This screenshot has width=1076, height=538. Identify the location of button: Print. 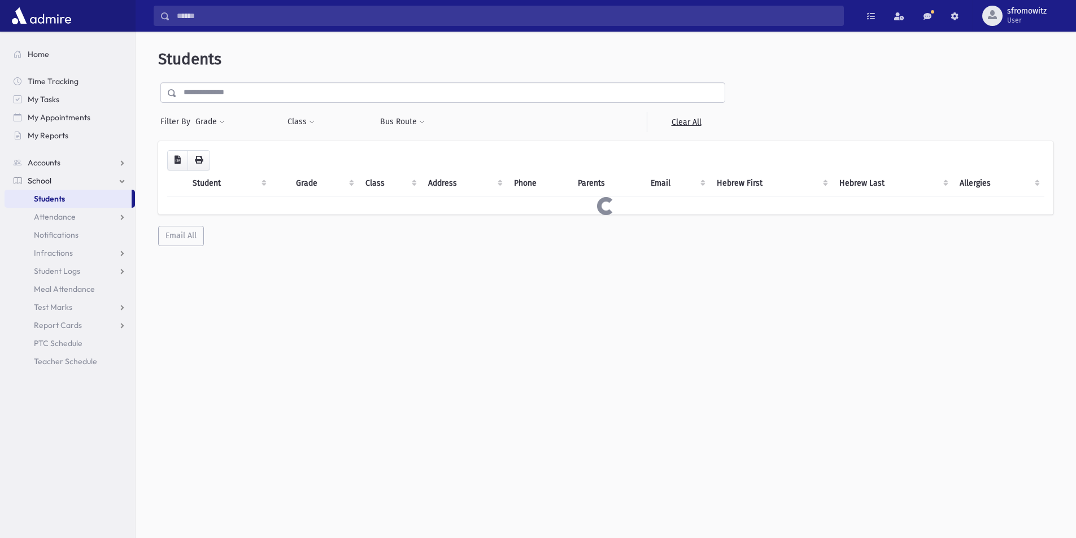
(199, 160).